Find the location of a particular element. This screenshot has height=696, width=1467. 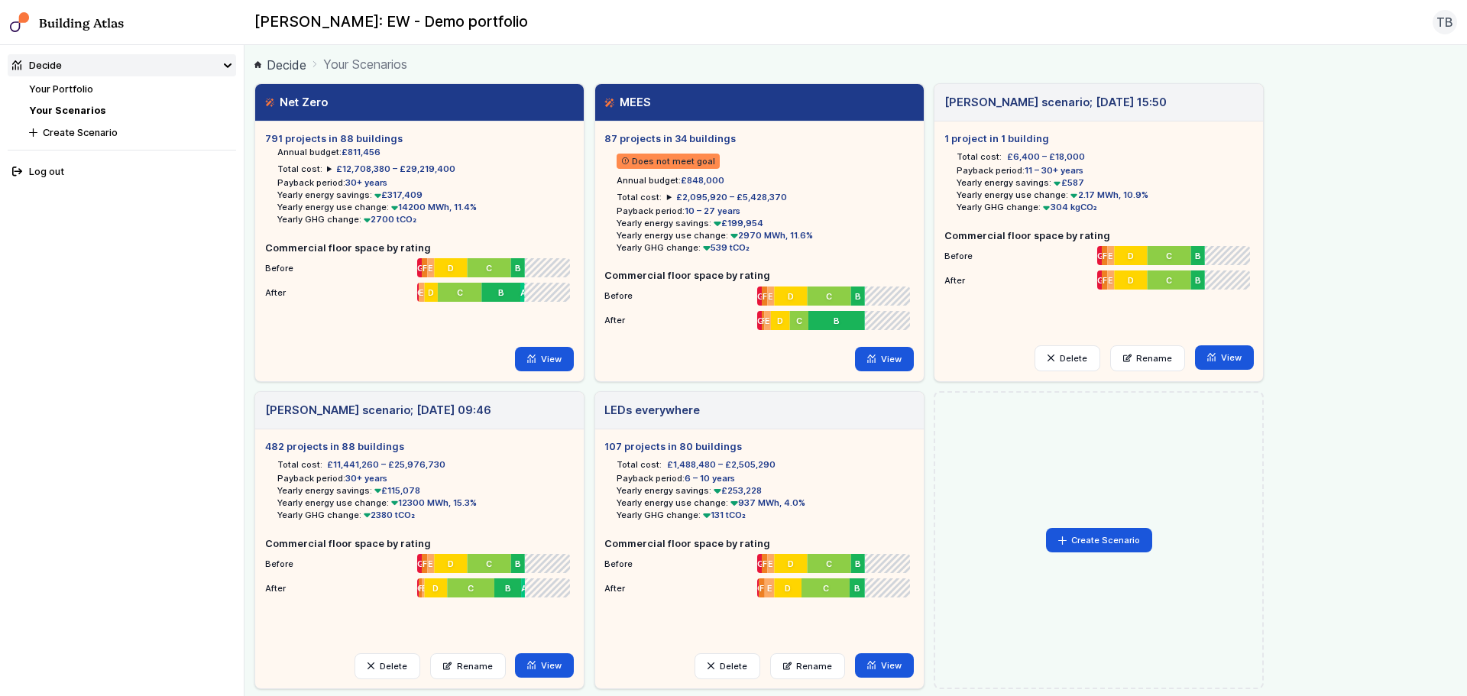

a: View is located at coordinates (1224, 358).